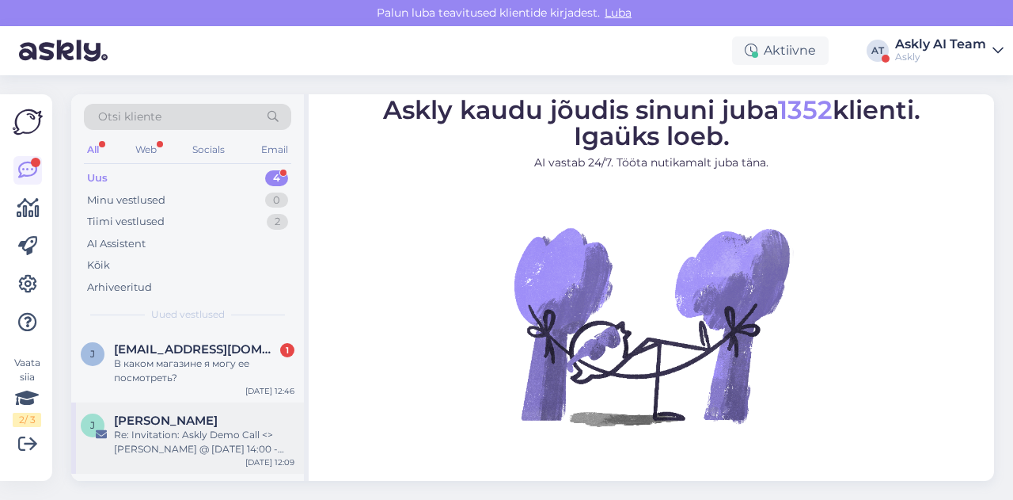 This screenshot has width=1013, height=500. What do you see at coordinates (97, 178) in the screenshot?
I see `div: Uus` at bounding box center [97, 178].